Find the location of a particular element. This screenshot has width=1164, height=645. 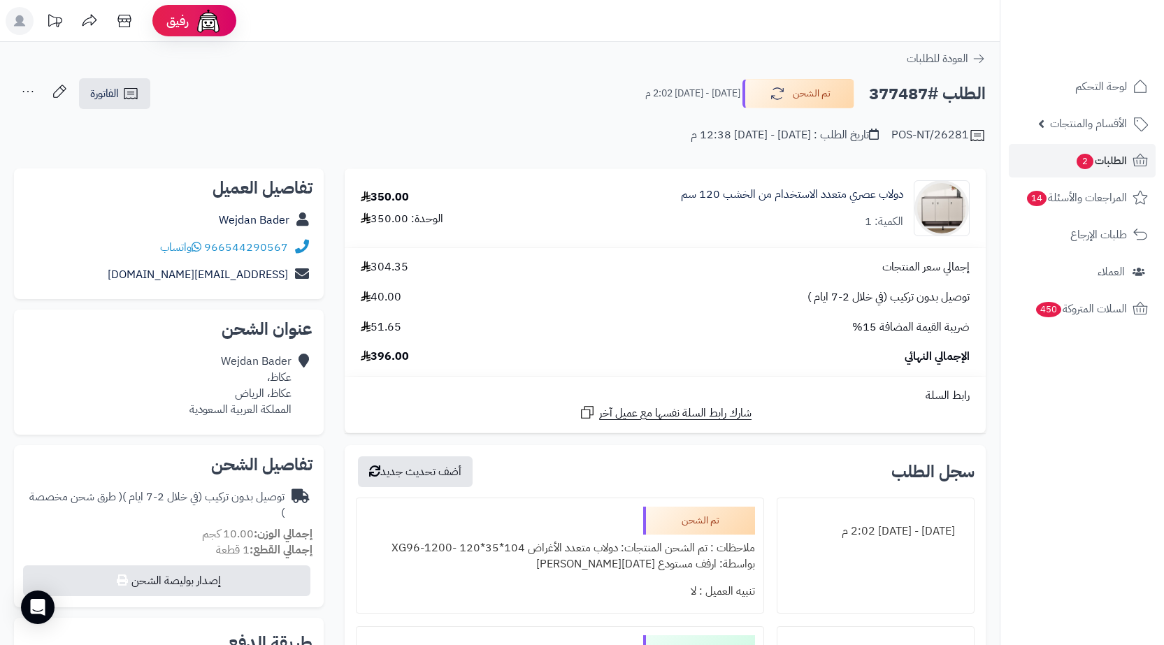

div: الوحدة: 350.00 is located at coordinates (402, 219).